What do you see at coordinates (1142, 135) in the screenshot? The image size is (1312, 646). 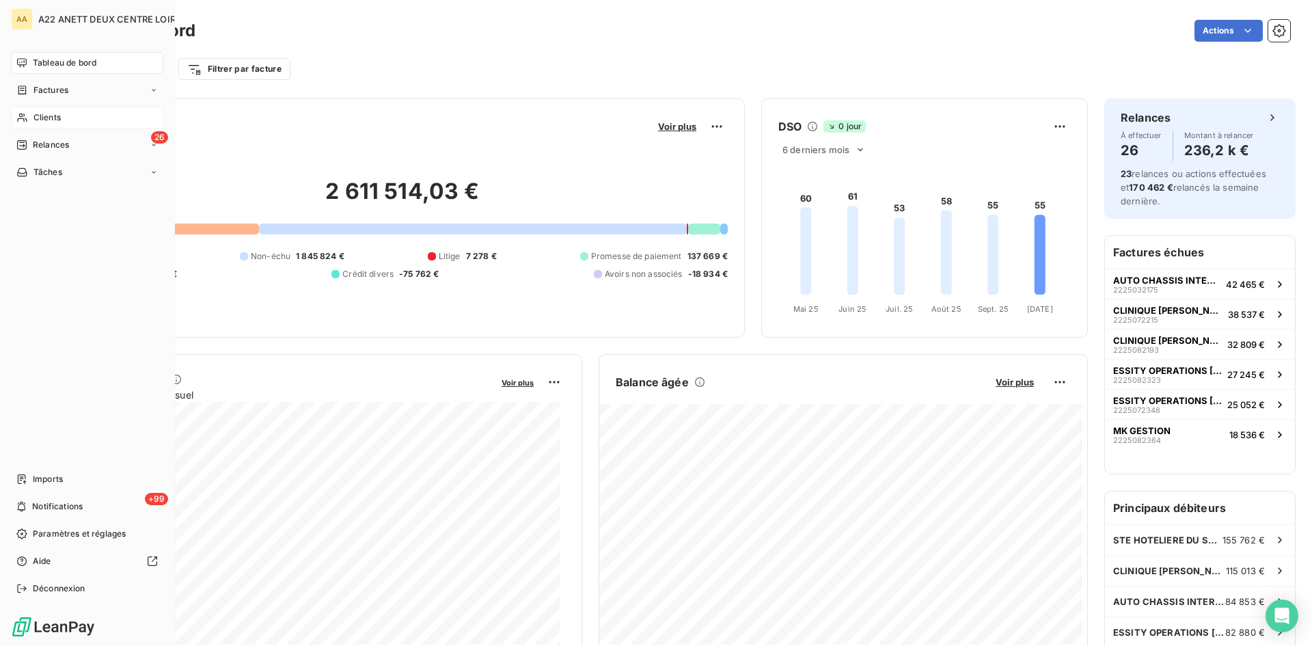 I see `span: À effectuer` at bounding box center [1142, 135].